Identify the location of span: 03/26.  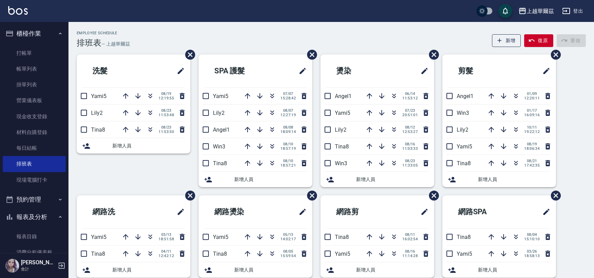
(532, 251).